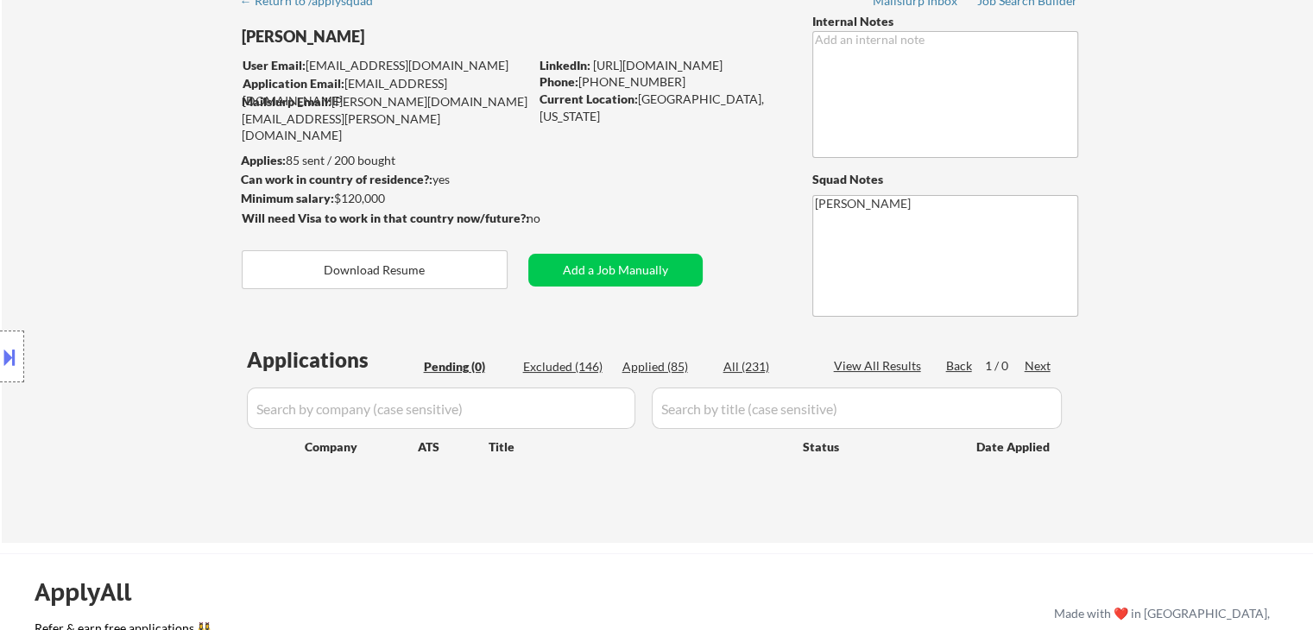 The width and height of the screenshot is (1313, 630). Describe the element at coordinates (375, 269) in the screenshot. I see `button: Download Resume` at that location.